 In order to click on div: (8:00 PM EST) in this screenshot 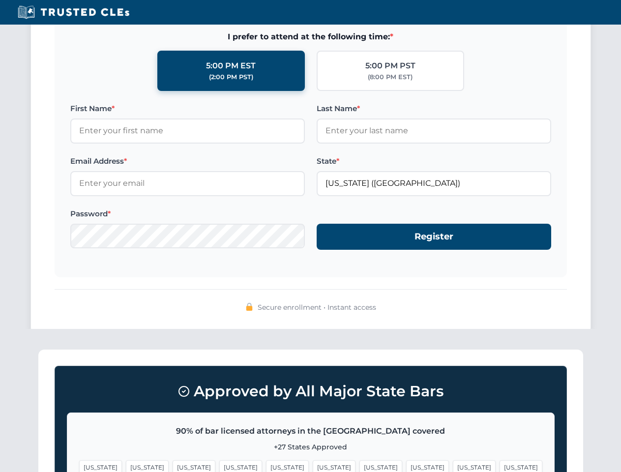, I will do `click(390, 77)`.